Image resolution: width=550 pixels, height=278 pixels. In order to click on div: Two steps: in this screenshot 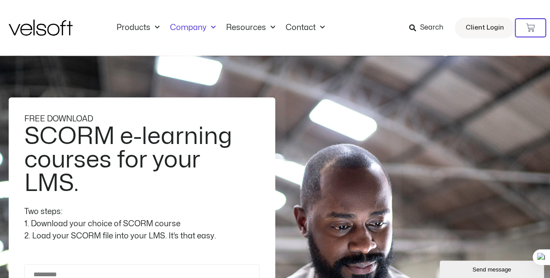, I will do `click(142, 212)`.